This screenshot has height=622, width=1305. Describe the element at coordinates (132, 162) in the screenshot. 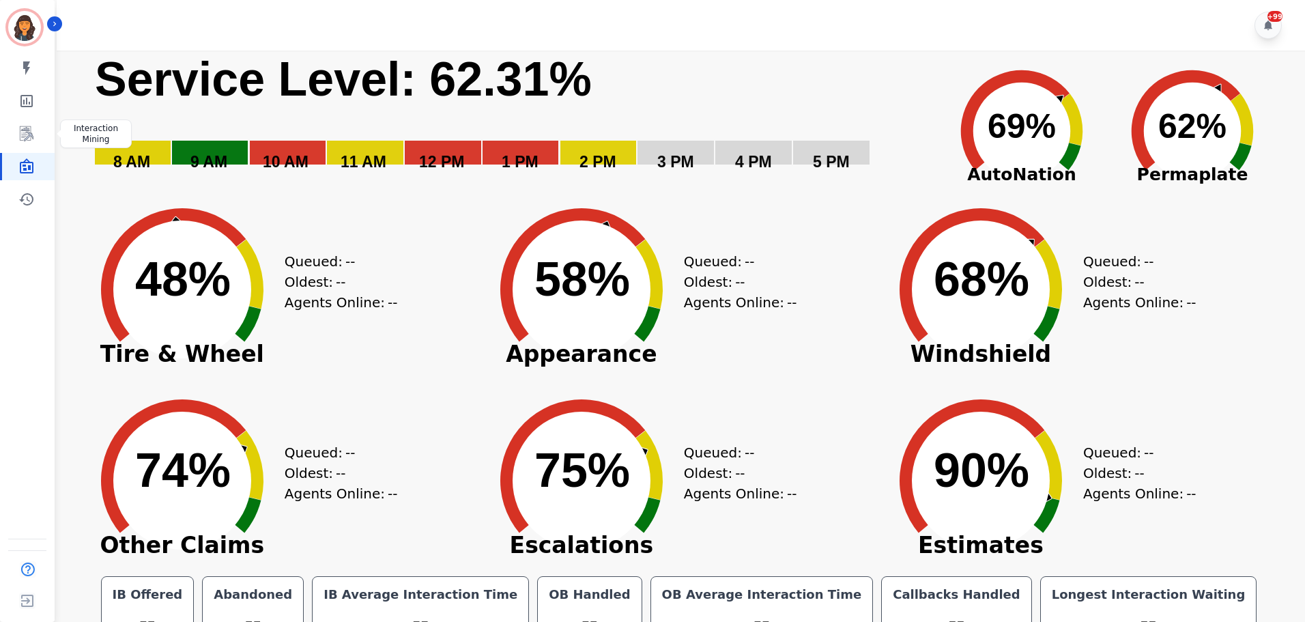

I see `text: 8 AM` at that location.